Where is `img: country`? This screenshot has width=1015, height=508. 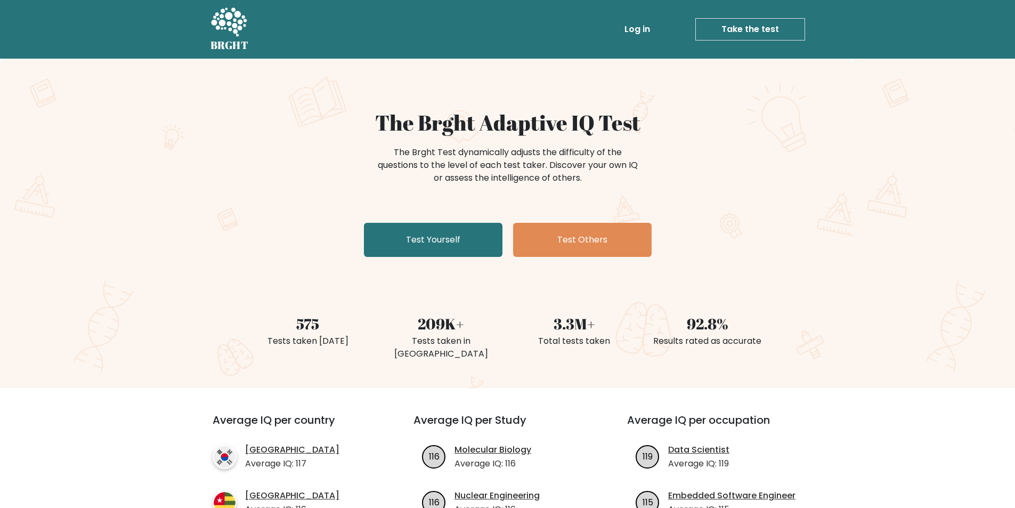 img: country is located at coordinates (224, 457).